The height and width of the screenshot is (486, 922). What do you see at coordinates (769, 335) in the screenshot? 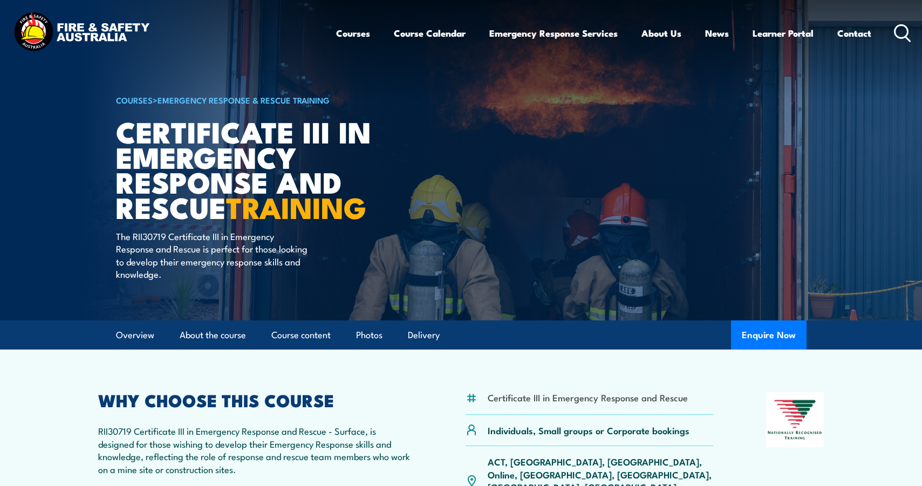
I see `button: Enquire Now` at bounding box center [769, 335].